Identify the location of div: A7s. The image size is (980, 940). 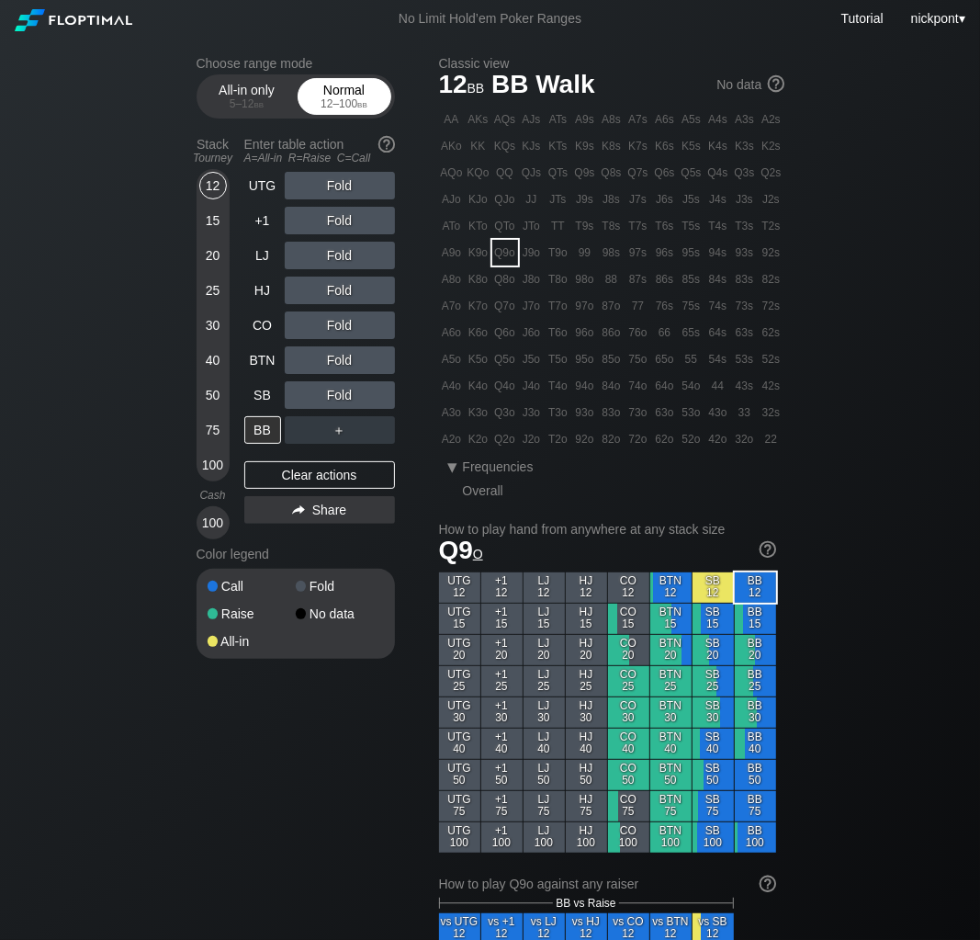
(638, 119).